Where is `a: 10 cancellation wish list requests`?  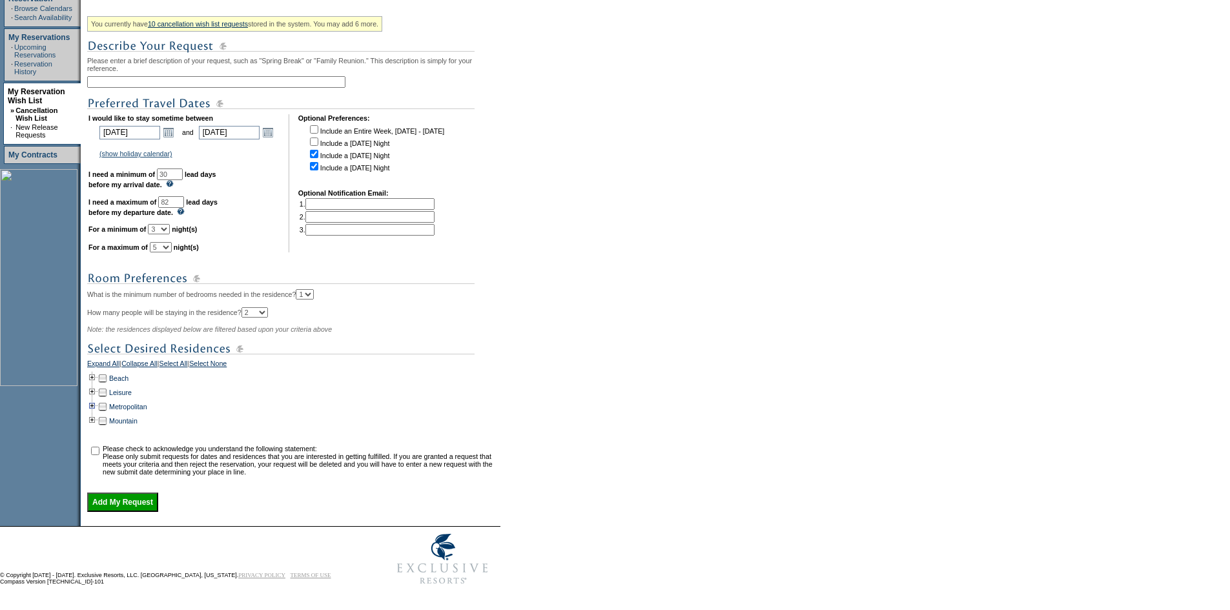
a: 10 cancellation wish list requests is located at coordinates (198, 24).